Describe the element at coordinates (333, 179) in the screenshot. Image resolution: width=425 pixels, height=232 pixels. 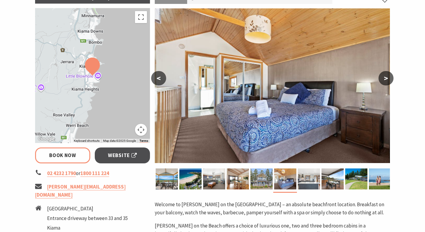
I see `img: Enjoy the beachfront view in Cabin 12` at that location.